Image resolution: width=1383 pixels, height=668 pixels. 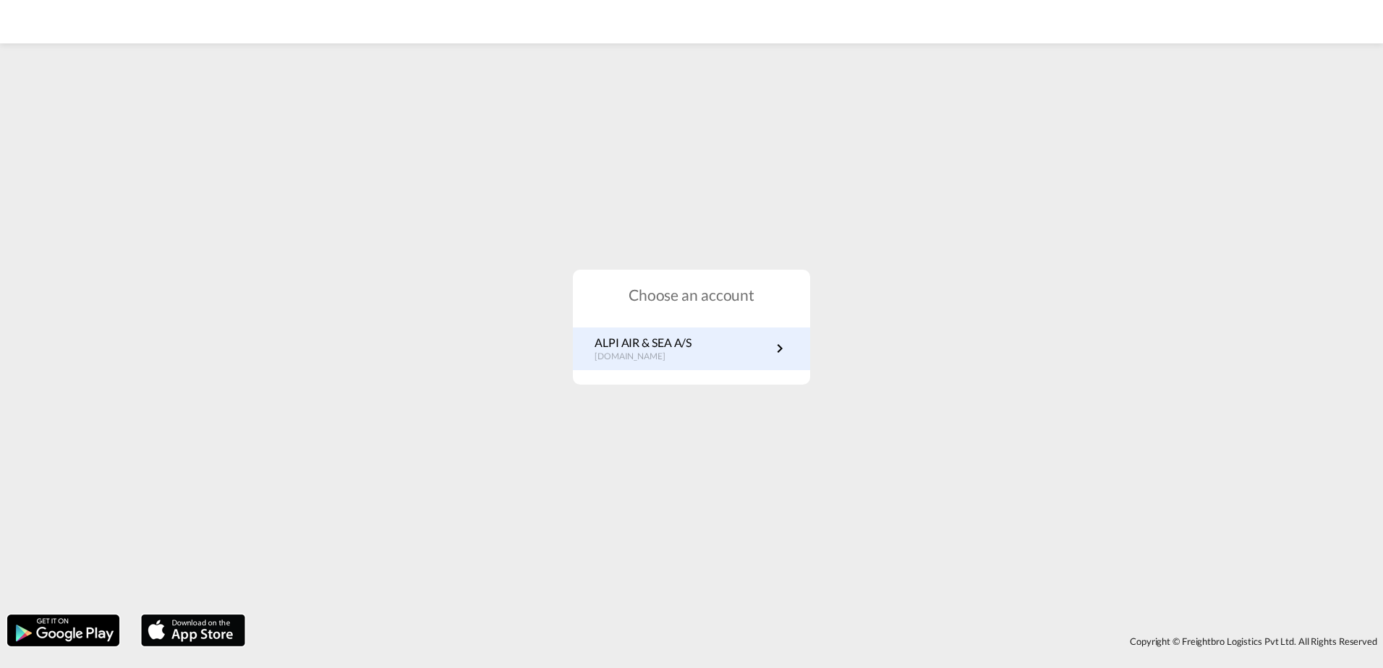 What do you see at coordinates (780, 349) in the screenshot?
I see `md-icon: icon-chevron-right` at bounding box center [780, 349].